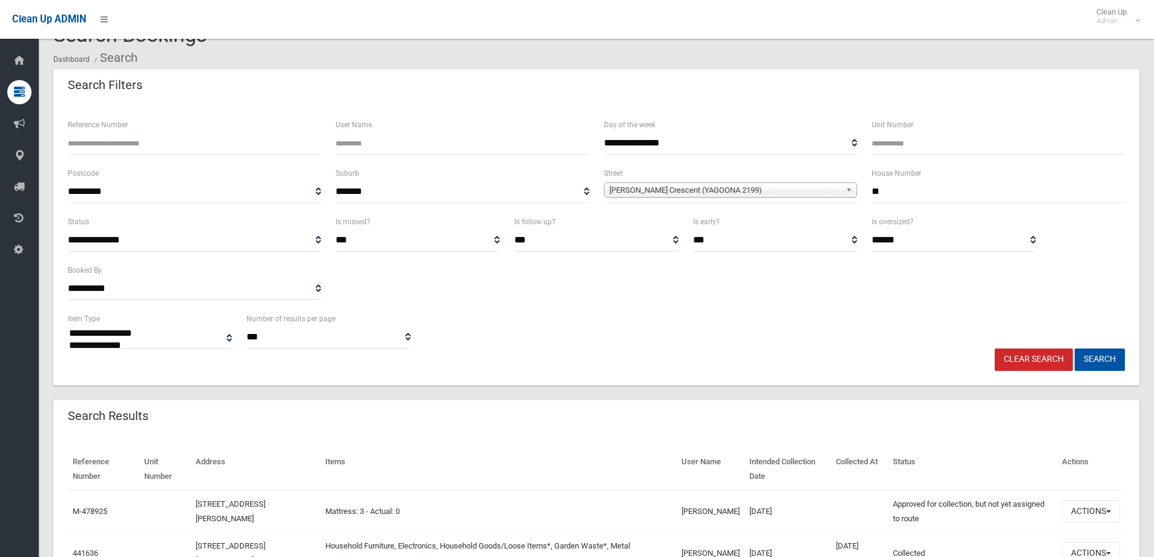 This screenshot has height=557, width=1154. Describe the element at coordinates (354, 125) in the screenshot. I see `label: User Name` at that location.